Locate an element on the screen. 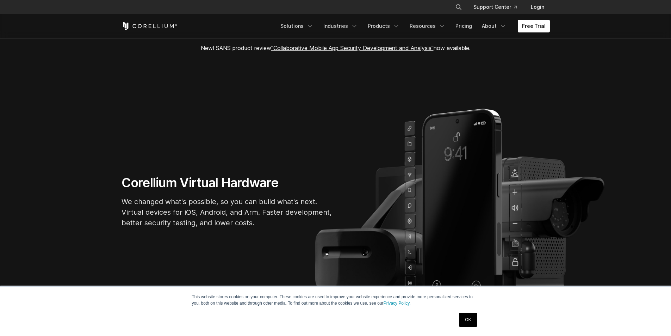  span: New! SANS product review now available. is located at coordinates (336, 48).